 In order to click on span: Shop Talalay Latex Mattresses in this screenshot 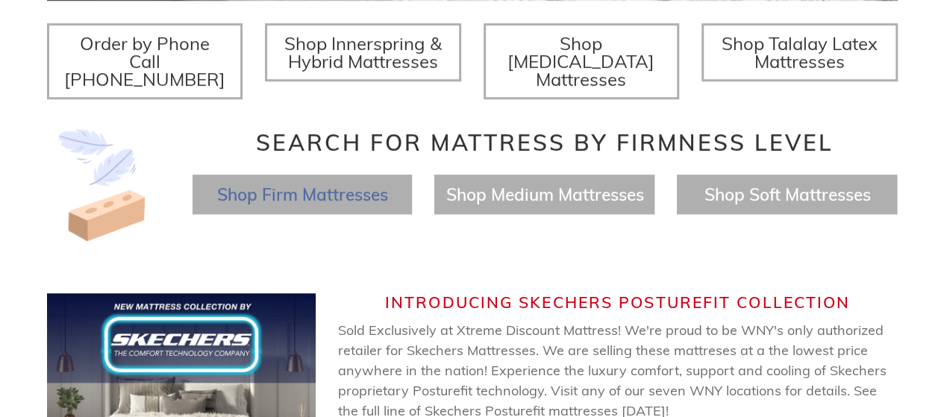, I will do `click(800, 52)`.